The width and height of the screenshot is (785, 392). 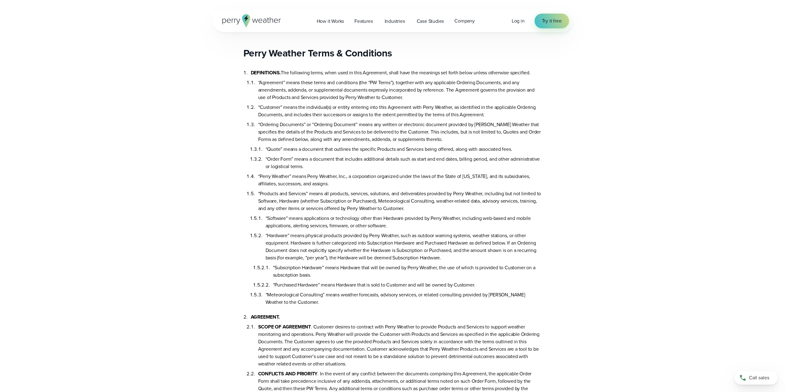 I want to click on li: “Agreement” means these terms and conditions (the “PW Terms”), together with any applicable Order..., so click(x=400, y=89).